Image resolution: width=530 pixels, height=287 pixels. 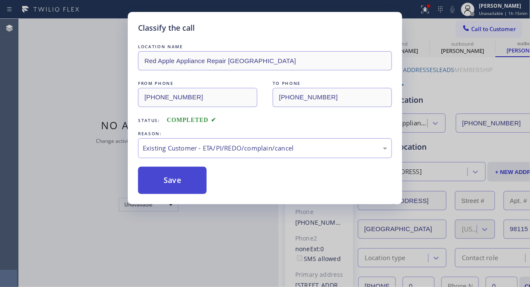 What do you see at coordinates (198, 83) in the screenshot?
I see `div: FROM PHONE` at bounding box center [198, 83].